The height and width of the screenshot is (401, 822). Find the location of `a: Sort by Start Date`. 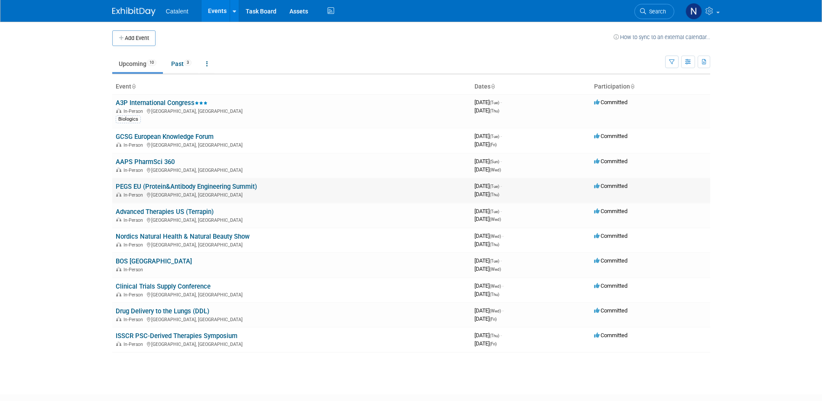

a: Sort by Start Date is located at coordinates (493, 86).